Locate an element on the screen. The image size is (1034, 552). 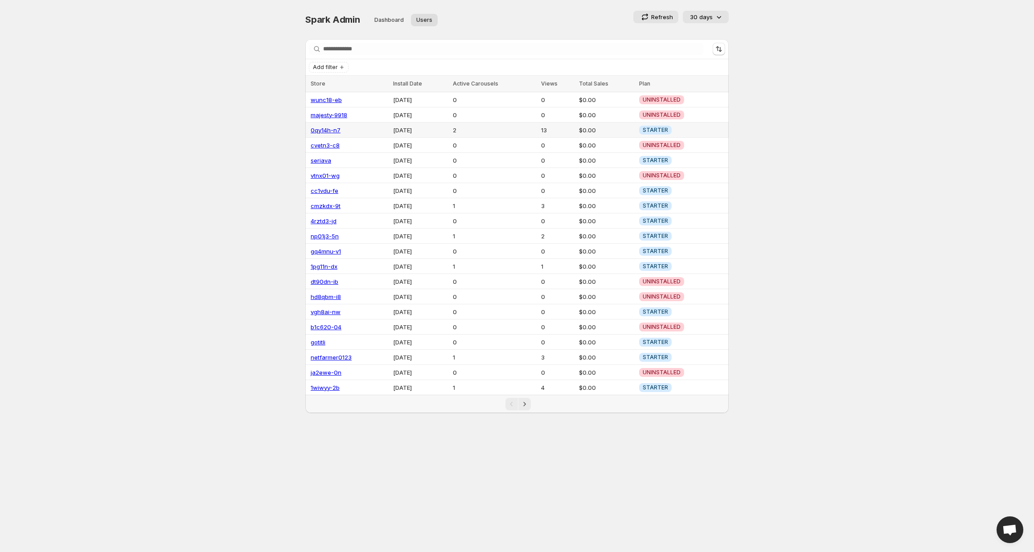
span: Views is located at coordinates (549, 83).